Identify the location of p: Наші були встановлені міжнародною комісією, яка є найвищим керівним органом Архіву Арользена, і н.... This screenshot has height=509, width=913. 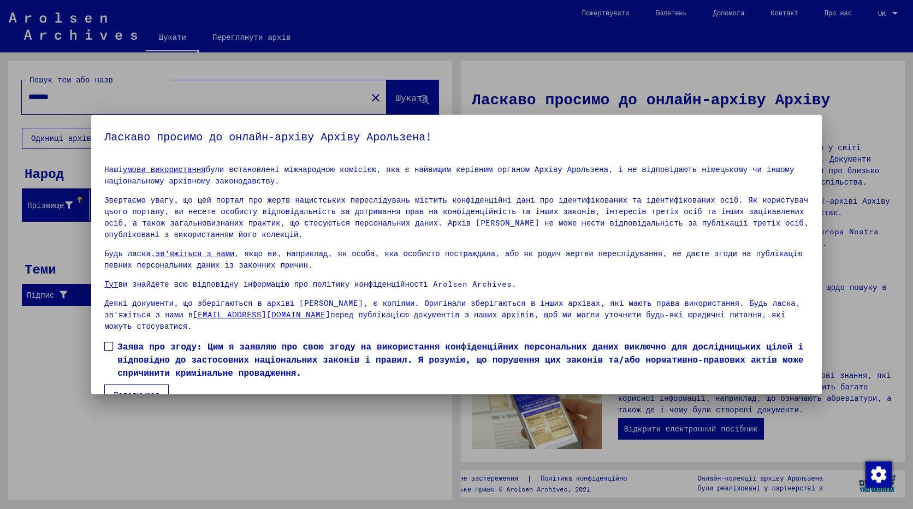
(457, 175).